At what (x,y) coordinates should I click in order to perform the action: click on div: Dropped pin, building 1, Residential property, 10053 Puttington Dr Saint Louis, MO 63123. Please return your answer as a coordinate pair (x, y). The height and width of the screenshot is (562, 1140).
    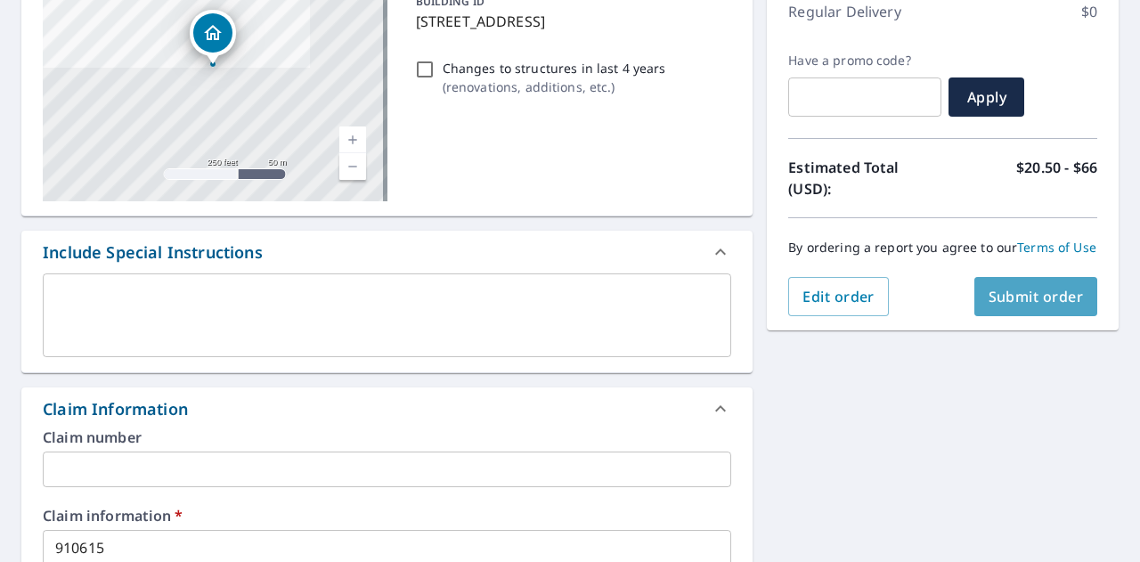
    Looking at the image, I should click on (213, 37).